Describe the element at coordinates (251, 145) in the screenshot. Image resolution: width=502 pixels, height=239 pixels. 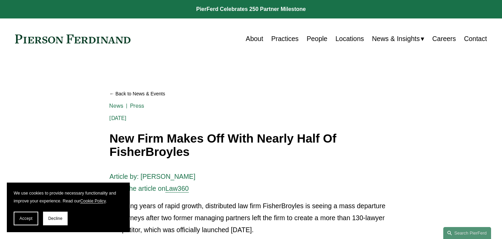
I see `h1: New Firm Makes Off With Nearly Half Of FisherBroyles` at that location.